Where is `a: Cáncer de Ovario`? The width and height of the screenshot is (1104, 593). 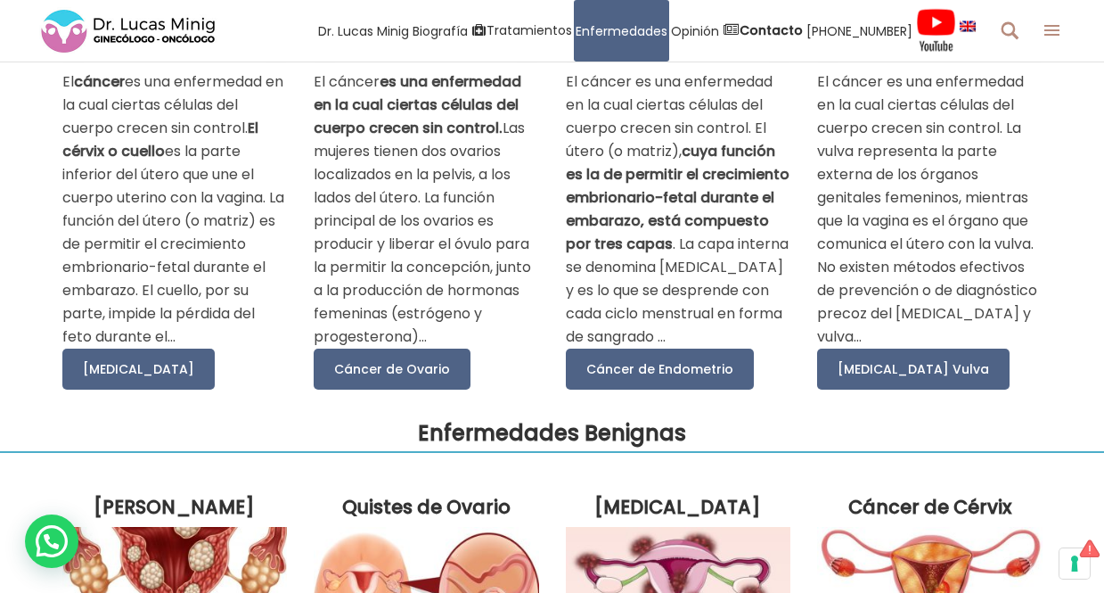
a: Cáncer de Ovario is located at coordinates (392, 369).